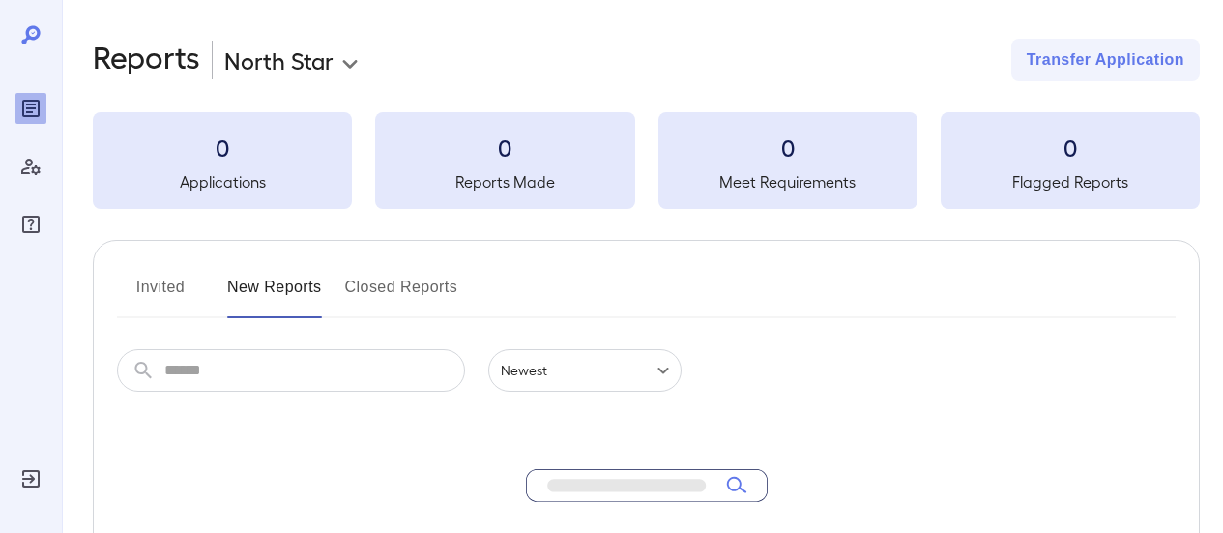  Describe the element at coordinates (31, 479) in the screenshot. I see `div: Log Out` at that location.